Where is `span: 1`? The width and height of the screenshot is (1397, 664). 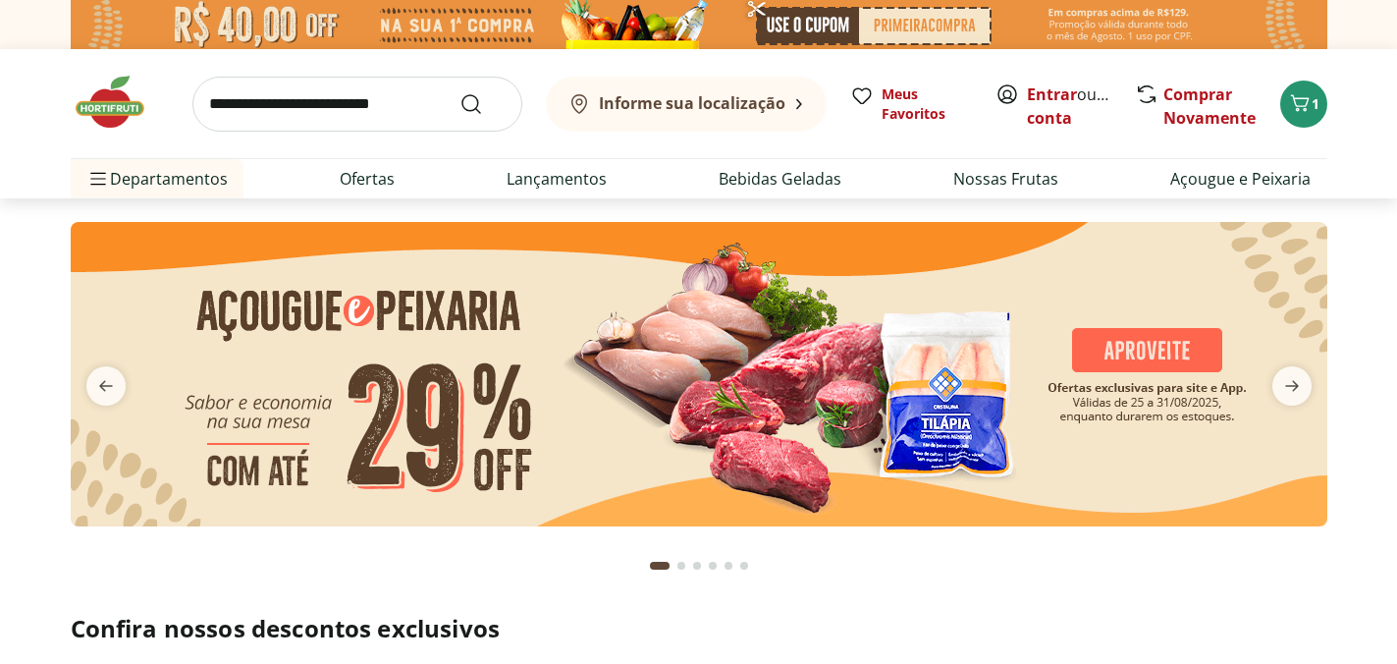 span: 1 is located at coordinates (1316, 103).